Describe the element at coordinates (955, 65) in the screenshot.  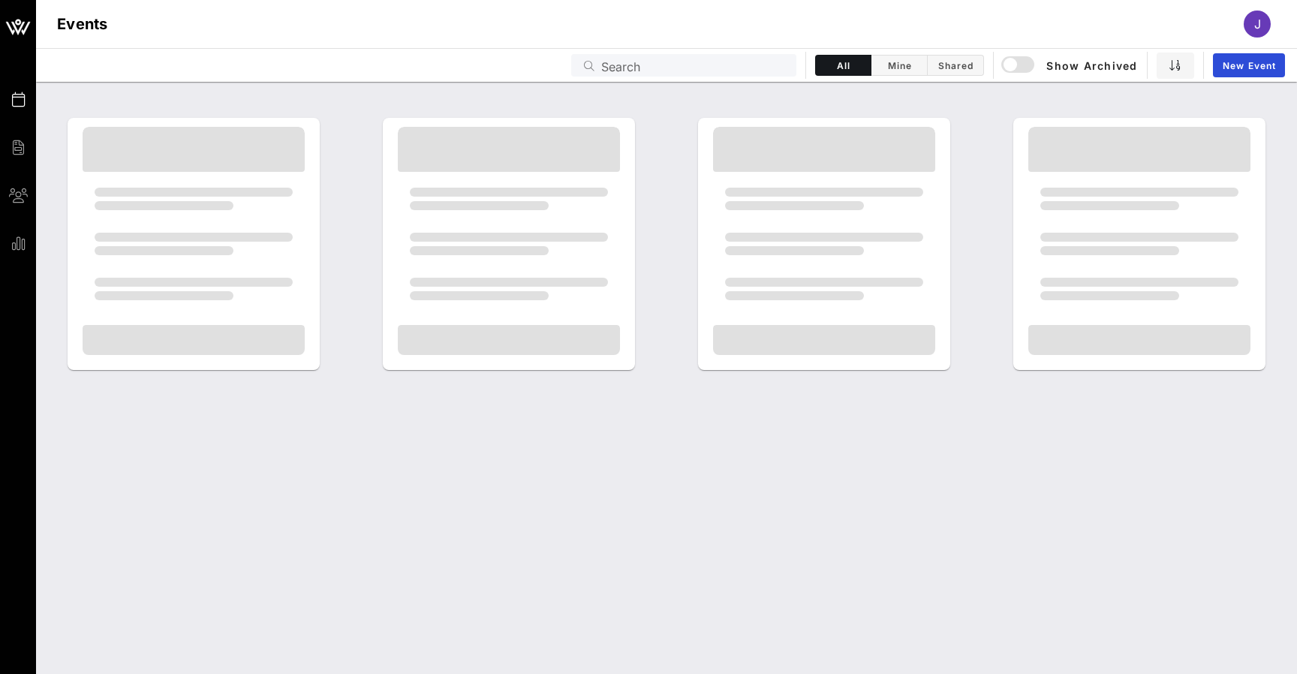
I see `span: Shared` at that location.